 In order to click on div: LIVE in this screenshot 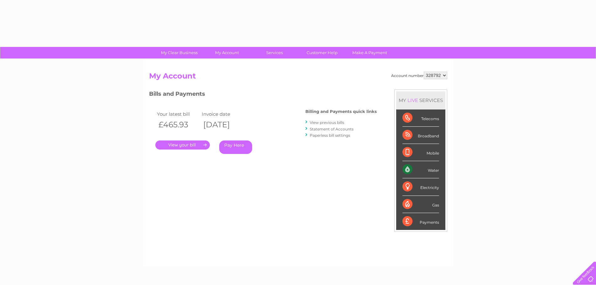, I will do `click(413, 100)`.